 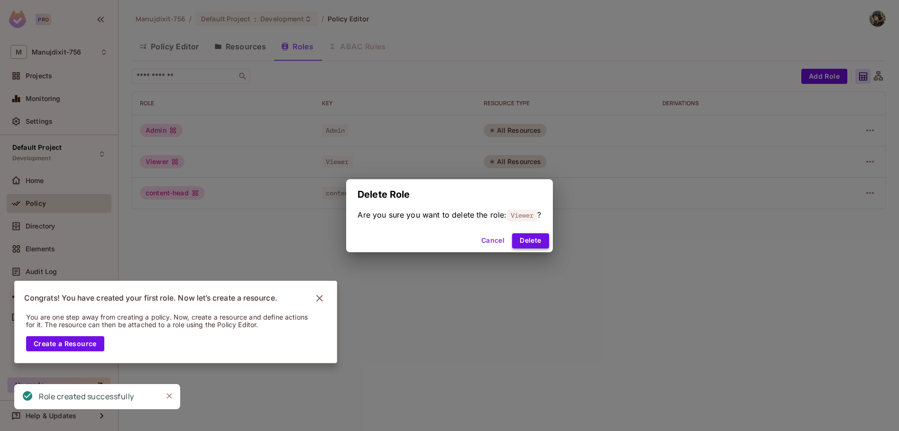 What do you see at coordinates (522, 215) in the screenshot?
I see `span: Viewer` at bounding box center [522, 215].